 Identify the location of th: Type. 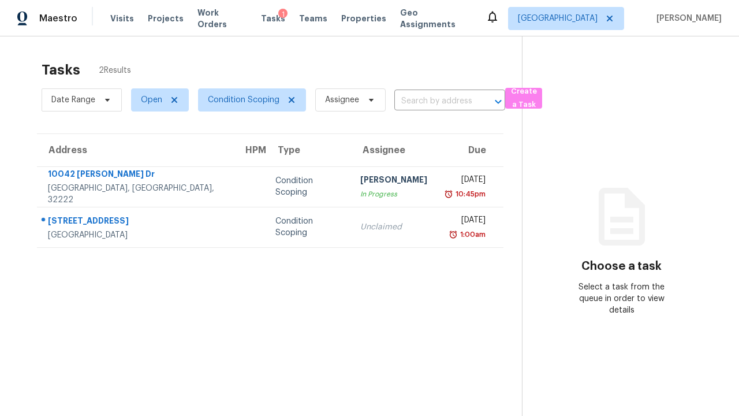
(308, 150).